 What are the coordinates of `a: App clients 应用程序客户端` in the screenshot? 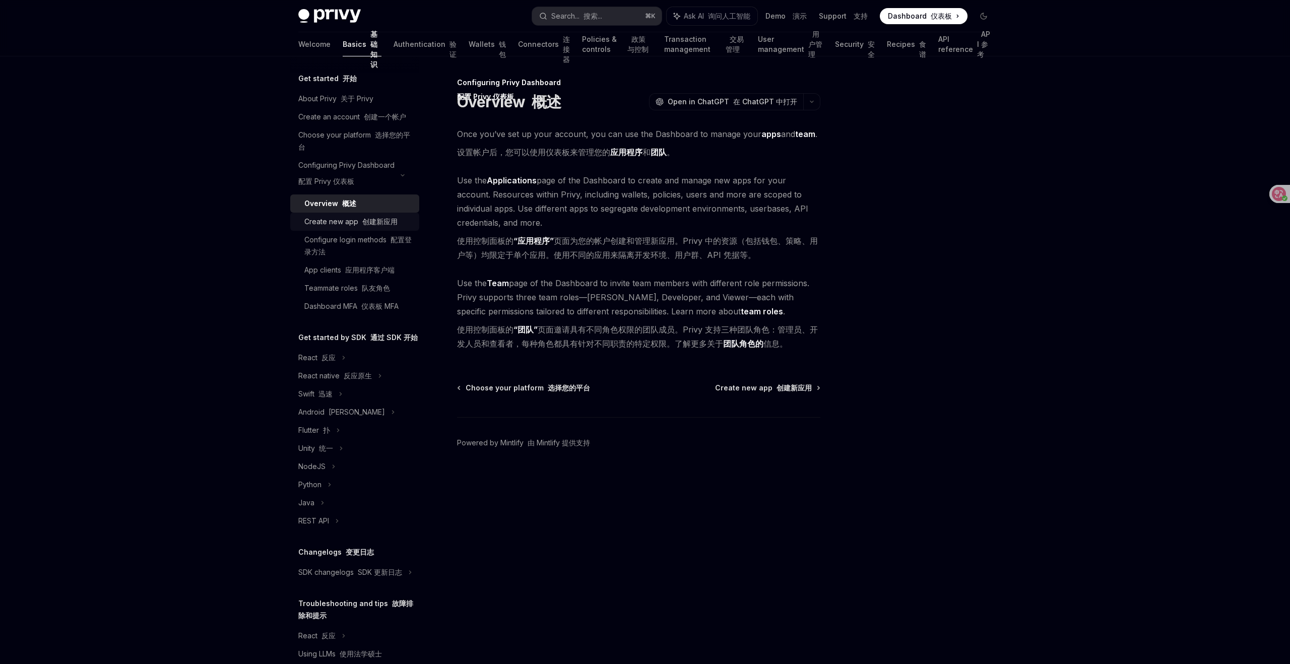 It's located at (355, 270).